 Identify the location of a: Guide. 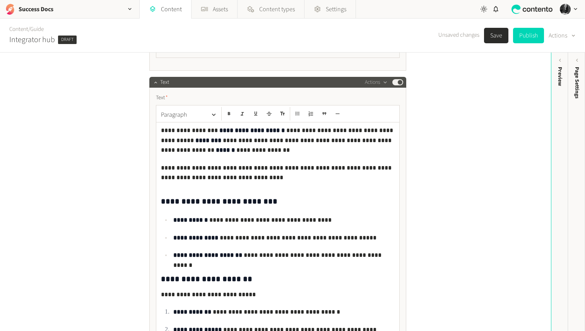
(37, 29).